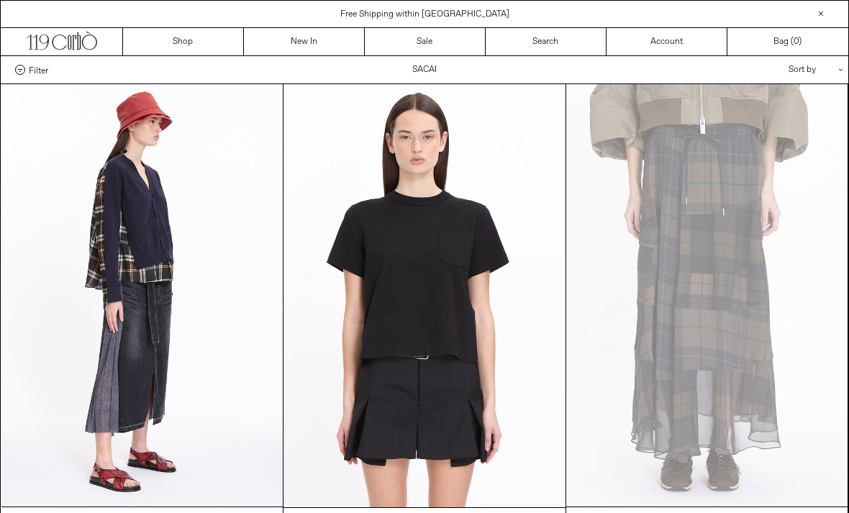 This screenshot has width=849, height=513. Describe the element at coordinates (769, 70) in the screenshot. I see `div: Sort by` at that location.